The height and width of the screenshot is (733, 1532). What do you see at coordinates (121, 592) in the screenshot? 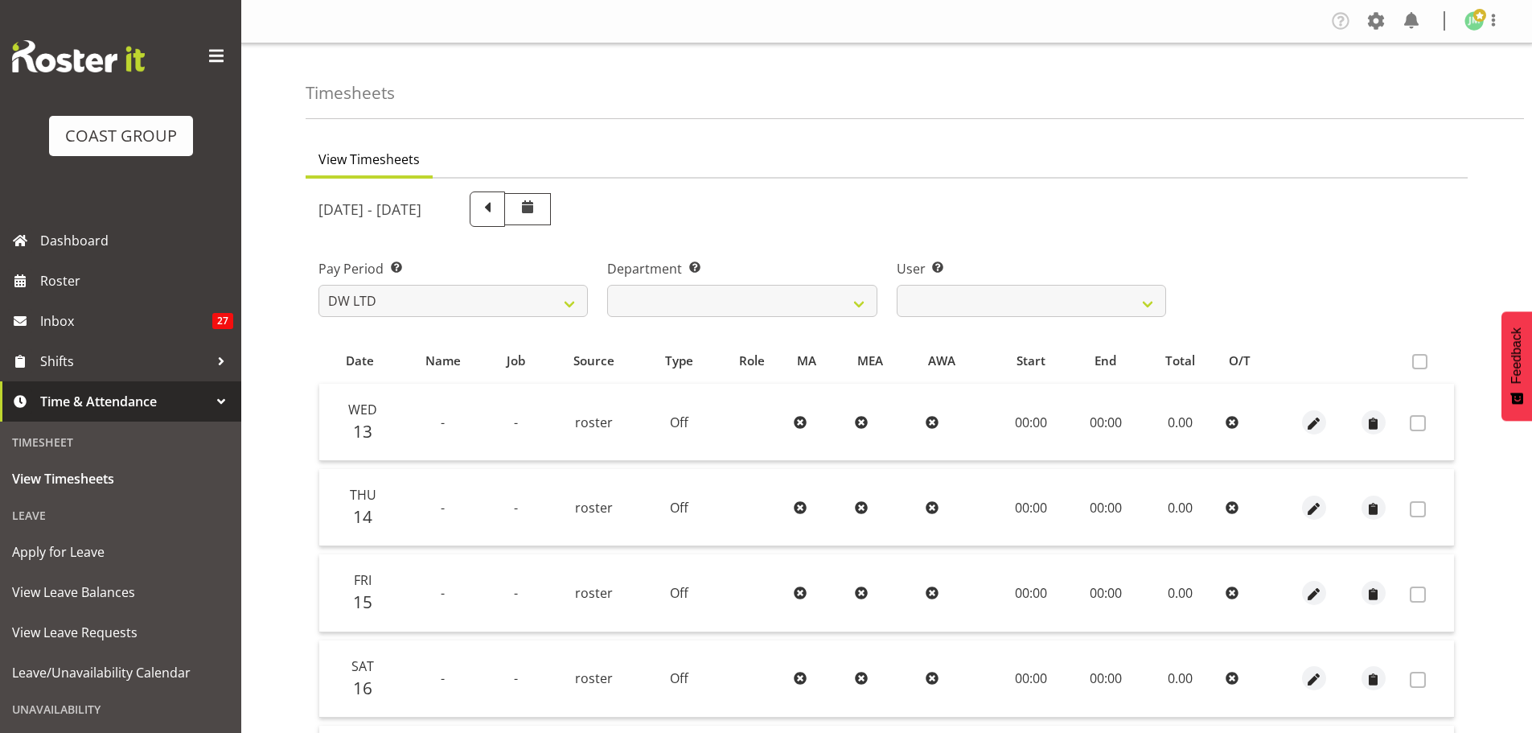
I see `span: View Leave Balances` at bounding box center [121, 592].